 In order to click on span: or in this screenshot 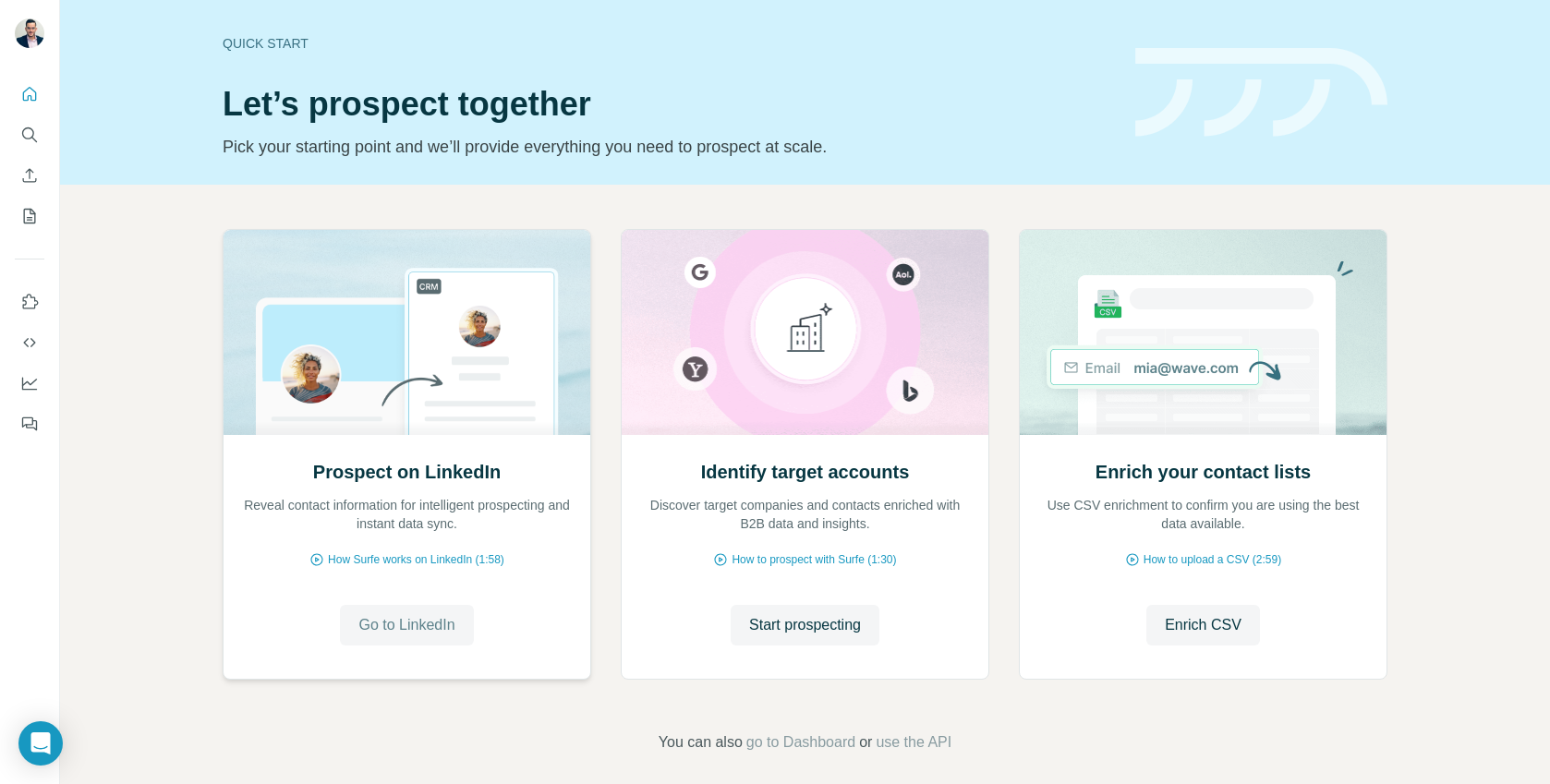, I will do `click(865, 742)`.